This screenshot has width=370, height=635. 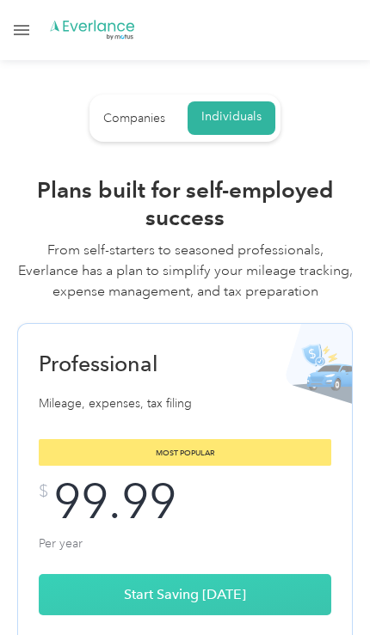 What do you see at coordinates (92, 30) in the screenshot?
I see `a: Go to homepage` at bounding box center [92, 30].